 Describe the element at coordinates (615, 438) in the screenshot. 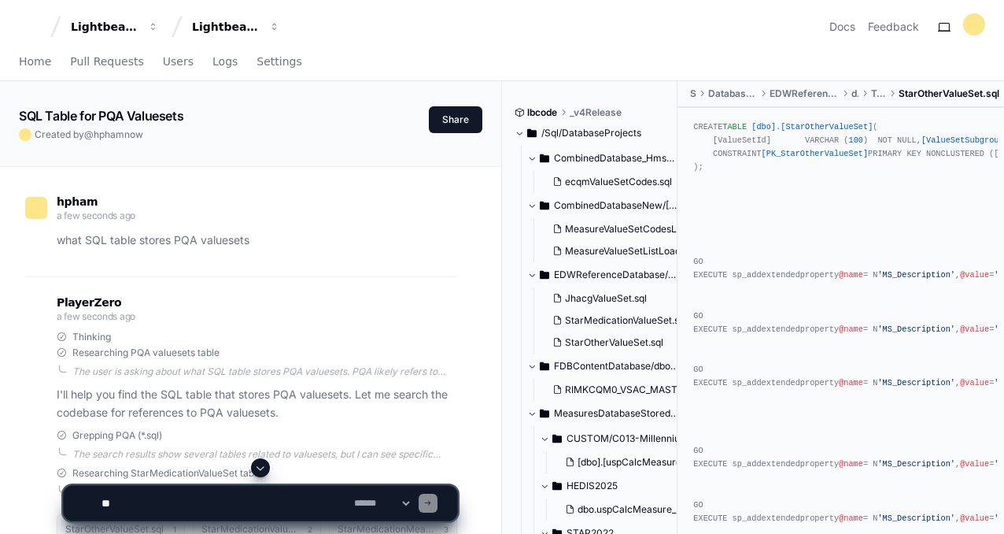

I see `button: CUSTOM/C013-Millennium` at that location.